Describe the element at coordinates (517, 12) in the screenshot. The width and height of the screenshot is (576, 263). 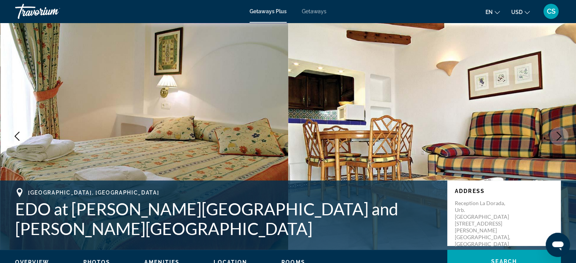
I see `span: USD` at that location.